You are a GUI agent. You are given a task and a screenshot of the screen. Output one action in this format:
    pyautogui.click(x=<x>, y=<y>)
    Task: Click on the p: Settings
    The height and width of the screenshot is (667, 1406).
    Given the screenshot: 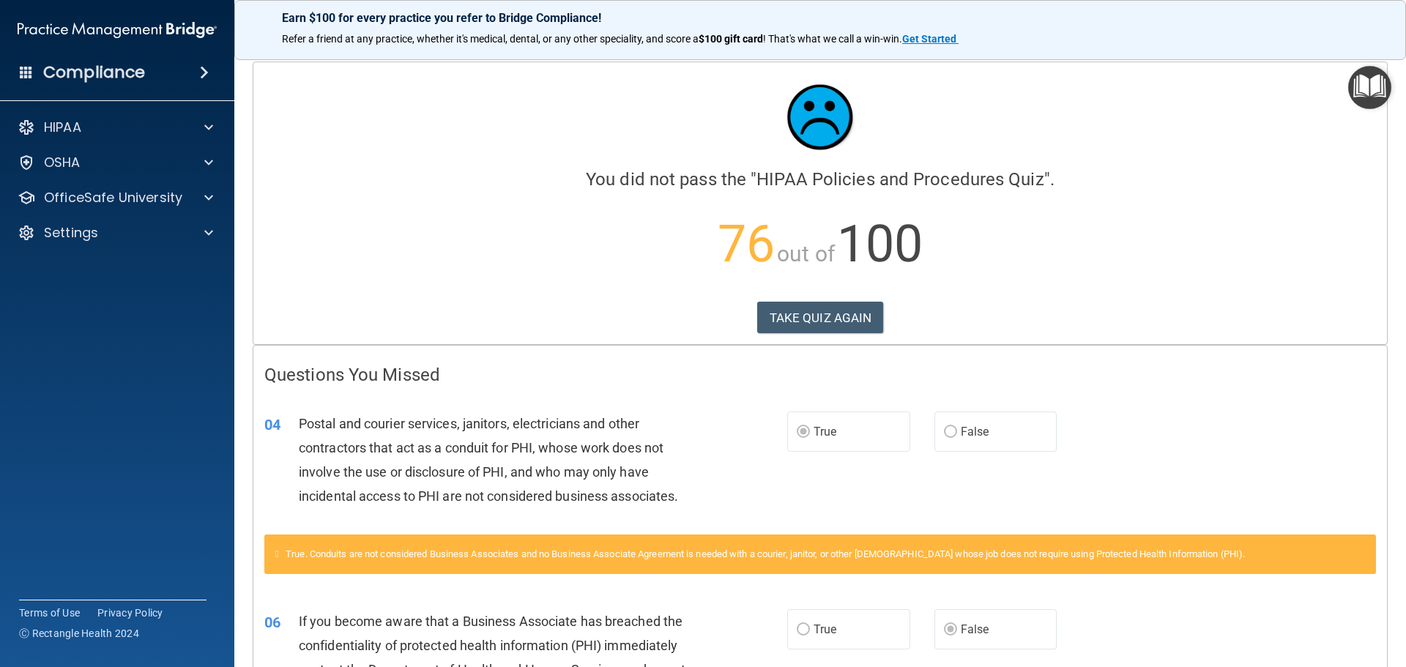 What is the action you would take?
    pyautogui.click(x=71, y=233)
    